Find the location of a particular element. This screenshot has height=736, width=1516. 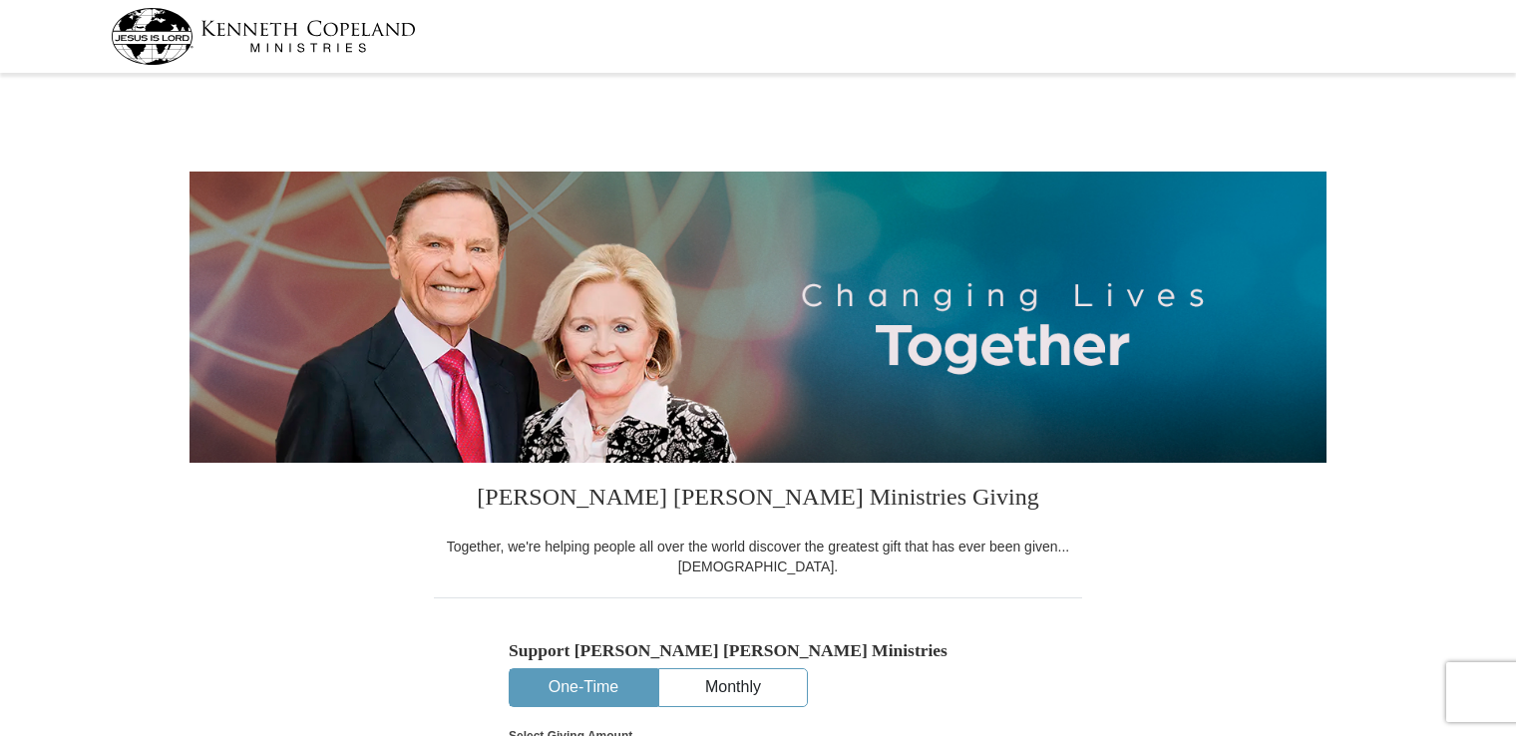

div: Together, we're helping people all over the world discover the greatest gift that has ever been g... is located at coordinates (758, 557).